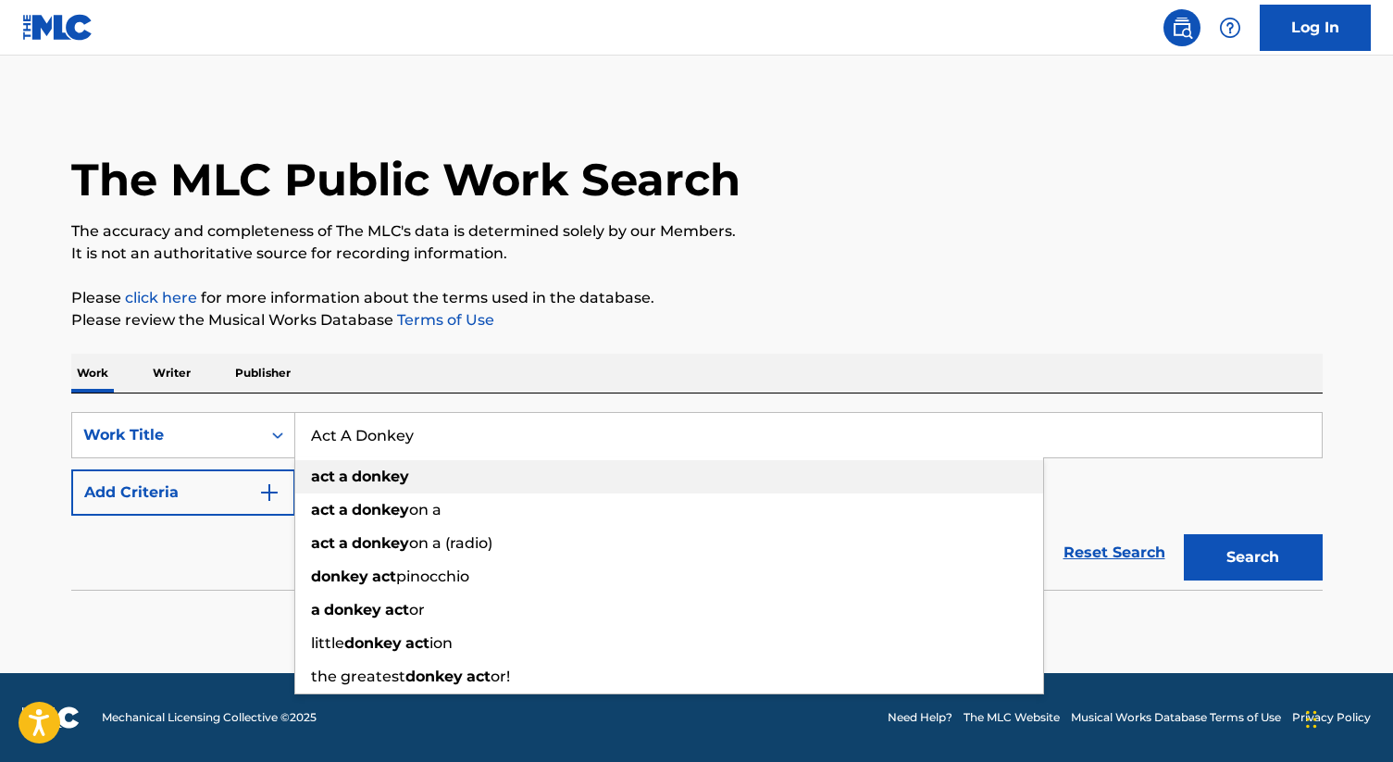 Image resolution: width=1393 pixels, height=762 pixels. Describe the element at coordinates (697, 501) in the screenshot. I see `form: Search Form` at that location.